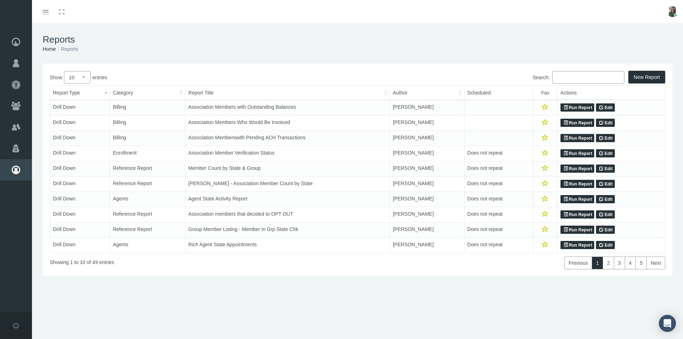 This screenshot has height=339, width=683. I want to click on a: 3, so click(620, 263).